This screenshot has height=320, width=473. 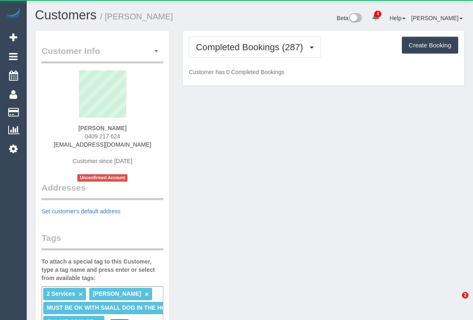 I want to click on span: 0409 217 624, so click(x=102, y=136).